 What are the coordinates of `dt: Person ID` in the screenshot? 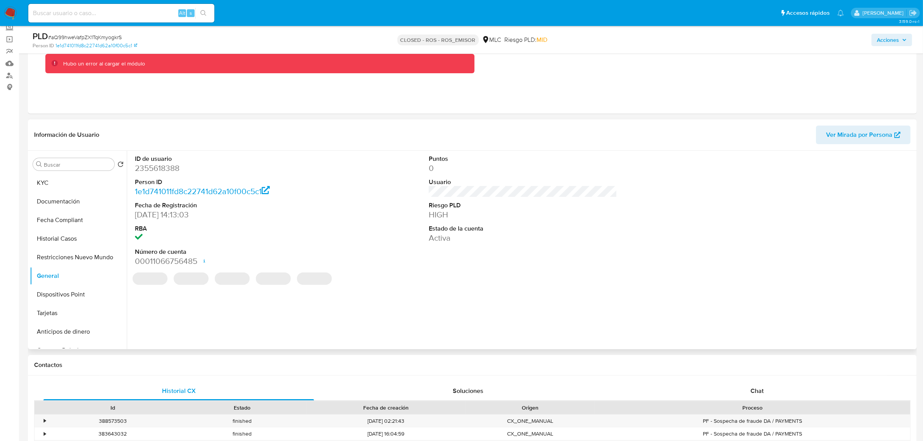 It's located at (229, 182).